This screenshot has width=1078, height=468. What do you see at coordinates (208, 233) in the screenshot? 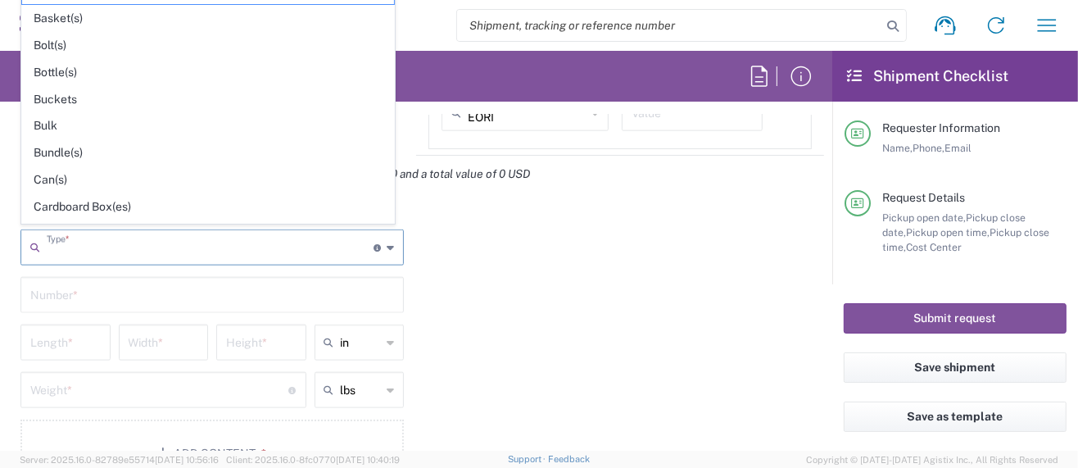
I see `span: Carton(s)` at bounding box center [208, 233].